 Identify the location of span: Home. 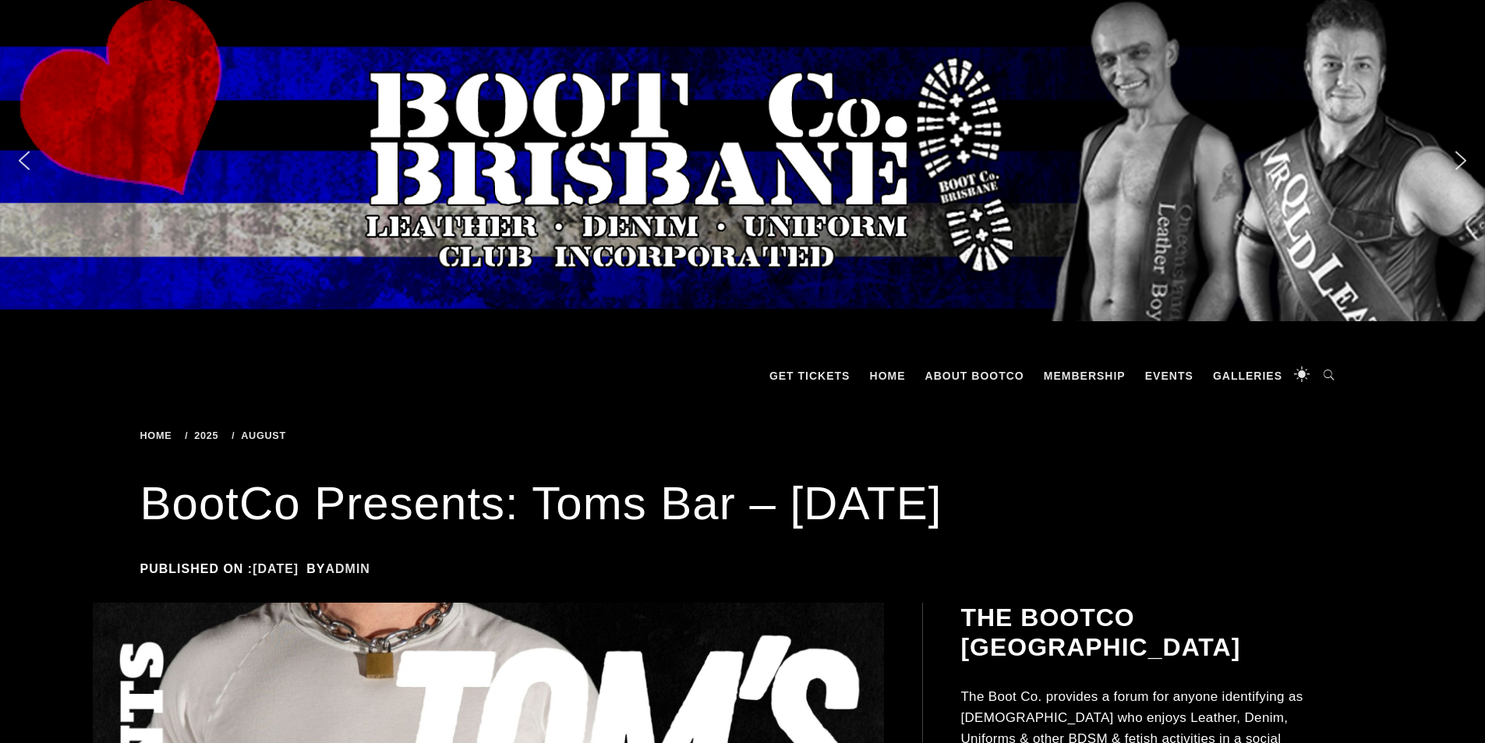
(159, 435).